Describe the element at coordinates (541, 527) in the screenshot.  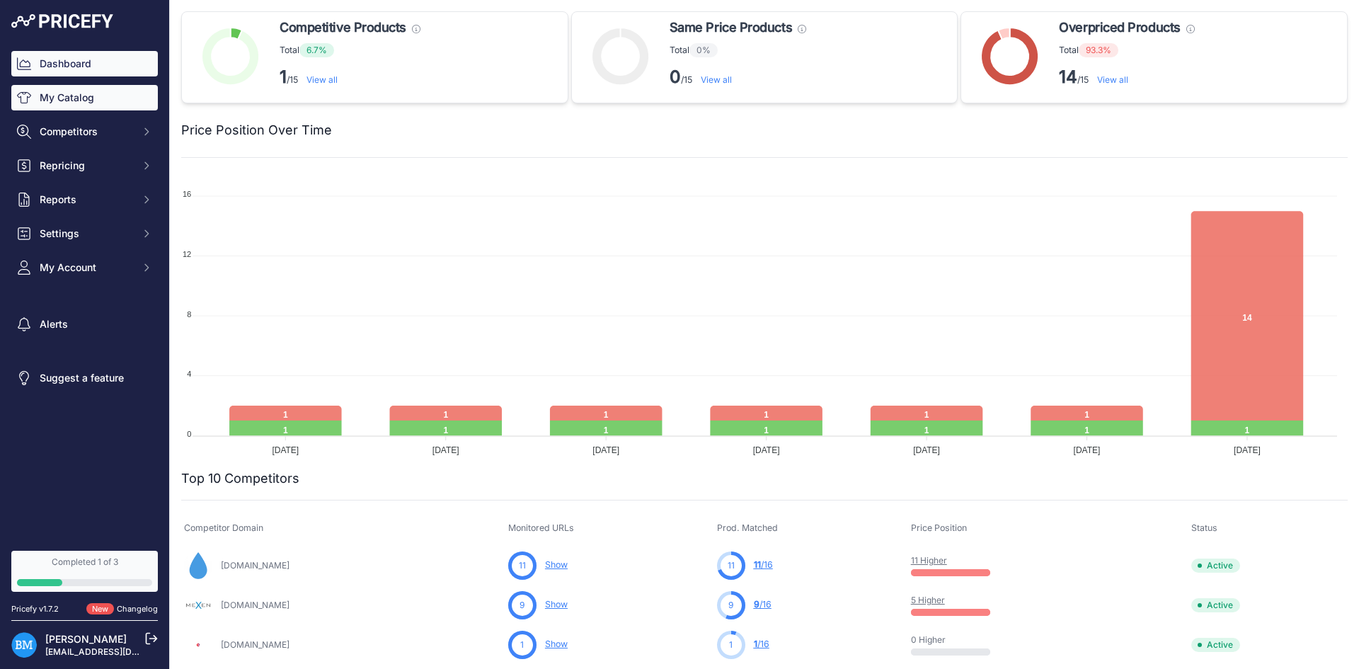
I see `span: Monitored URLs` at that location.